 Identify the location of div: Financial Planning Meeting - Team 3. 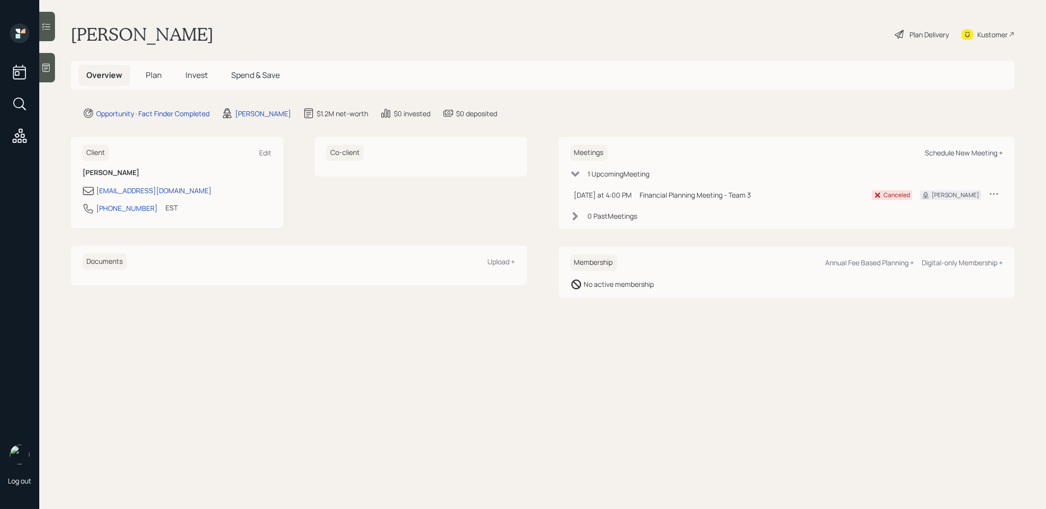
(752, 195).